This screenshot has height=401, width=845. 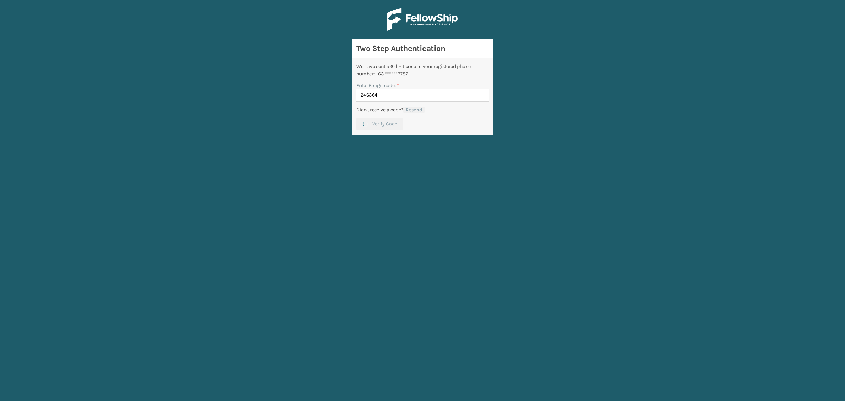 I want to click on p: Didn't receive a code?, so click(x=380, y=110).